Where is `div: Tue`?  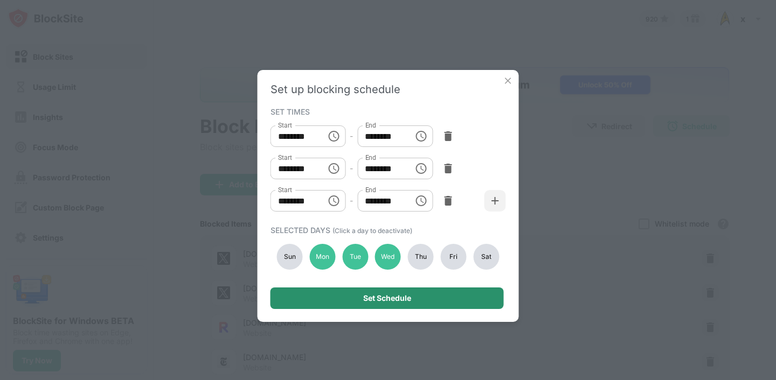
div: Tue is located at coordinates (355, 257).